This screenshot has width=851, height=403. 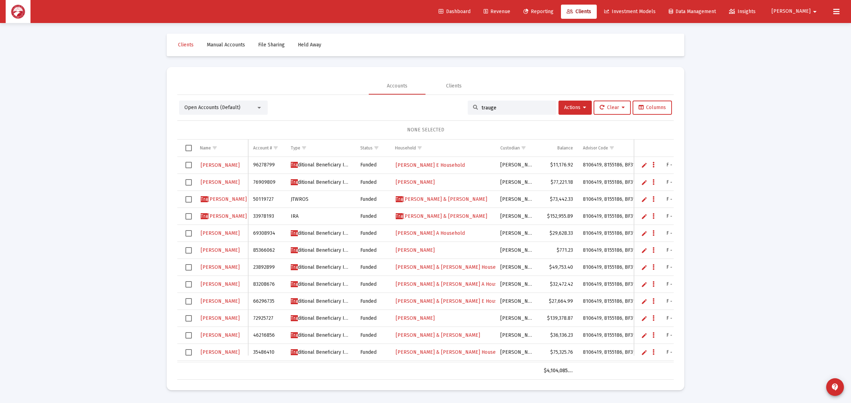 I want to click on td: JTWROS, so click(x=320, y=200).